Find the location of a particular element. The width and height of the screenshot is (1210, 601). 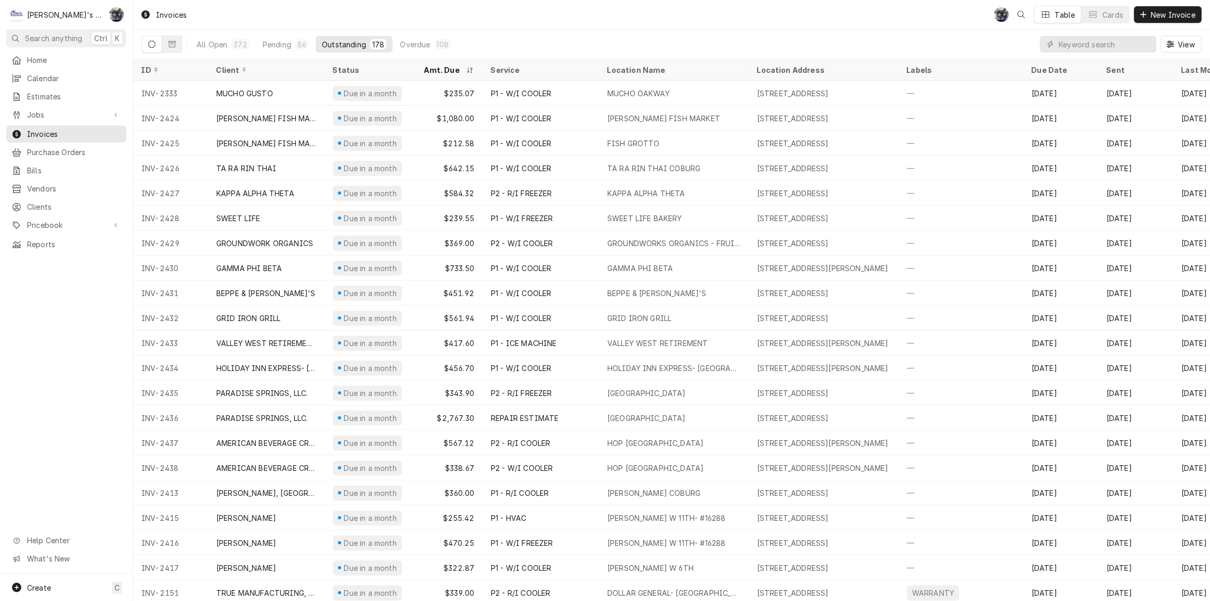

div: Location Address is located at coordinates (823, 70).